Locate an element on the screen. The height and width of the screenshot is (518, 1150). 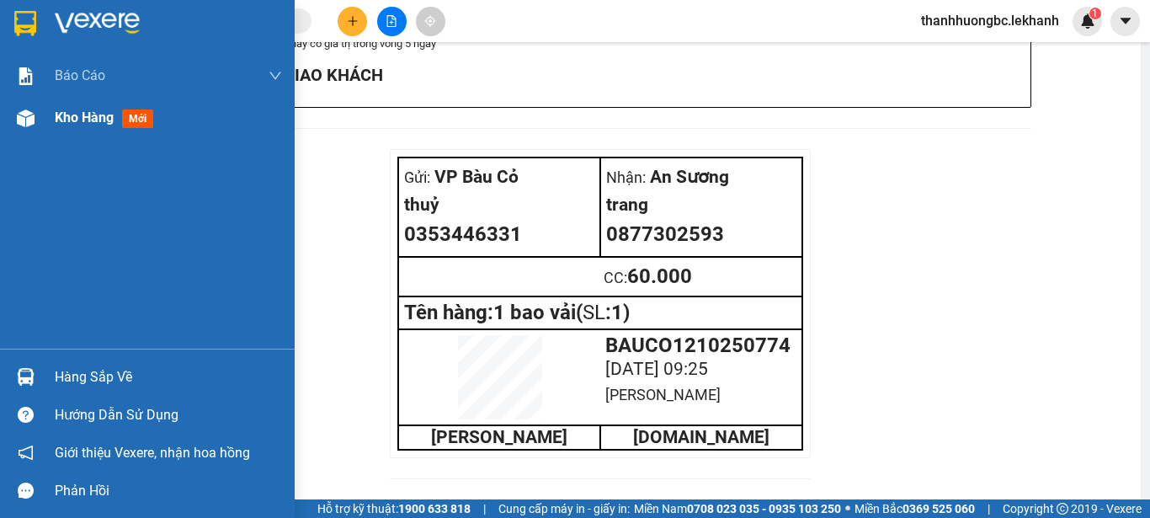
div: 0764991601 is located at coordinates (231, 87).